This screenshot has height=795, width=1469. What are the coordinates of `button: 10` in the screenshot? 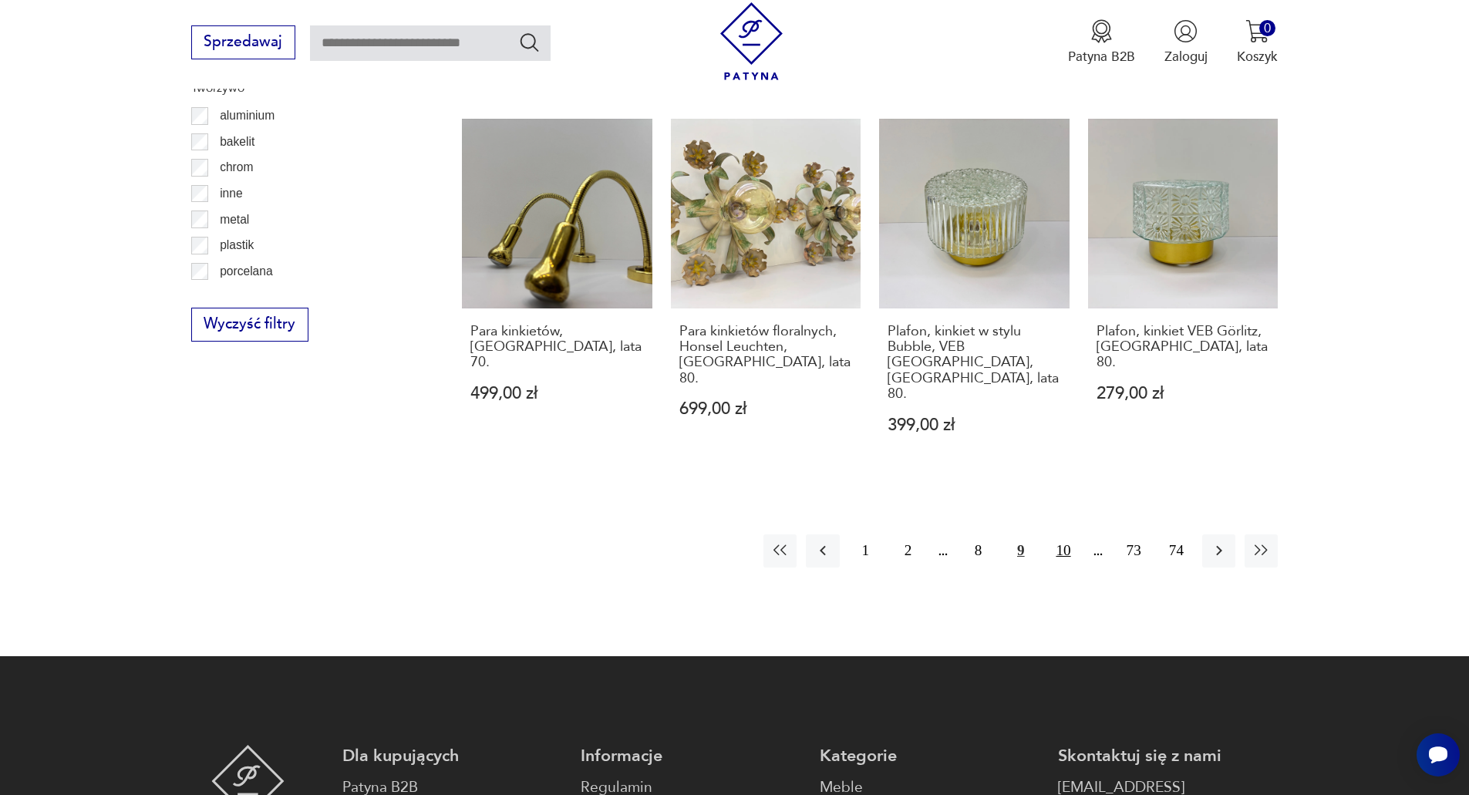 It's located at (1063, 551).